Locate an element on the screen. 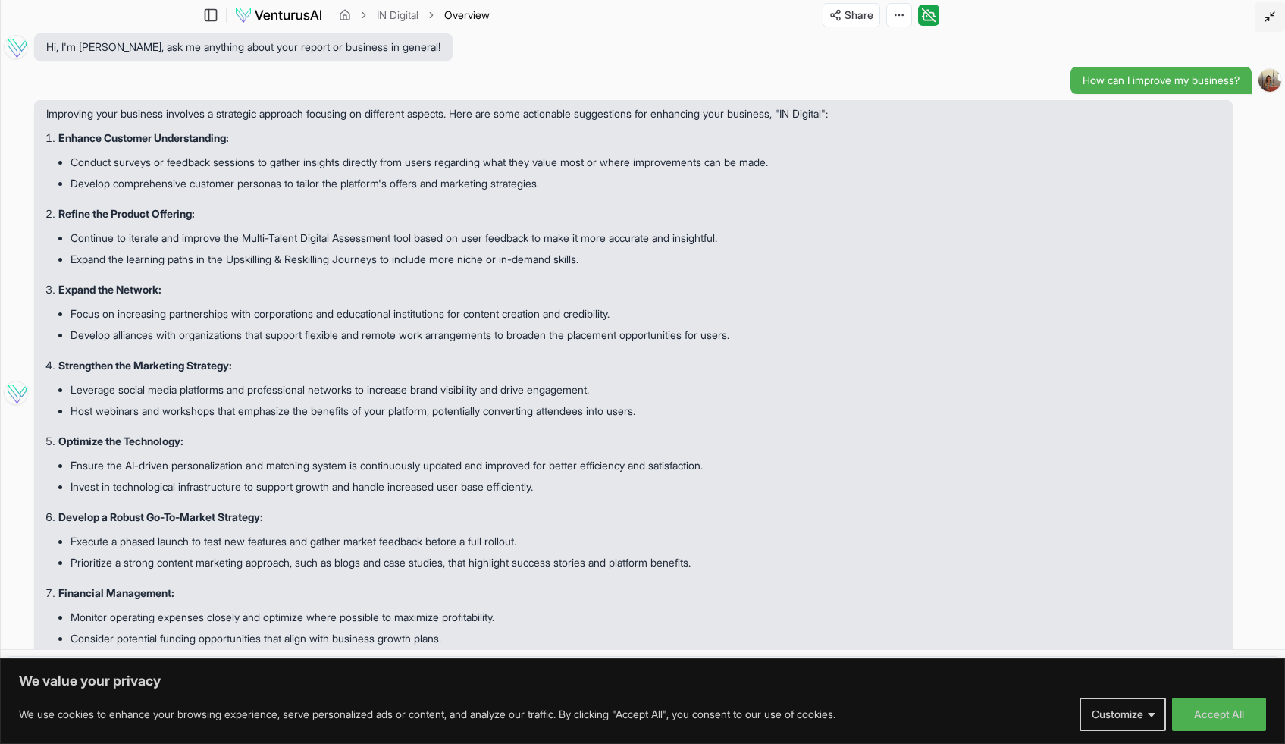  strong: Develop a Robust Go-To-Market Strategy: is located at coordinates (161, 516).